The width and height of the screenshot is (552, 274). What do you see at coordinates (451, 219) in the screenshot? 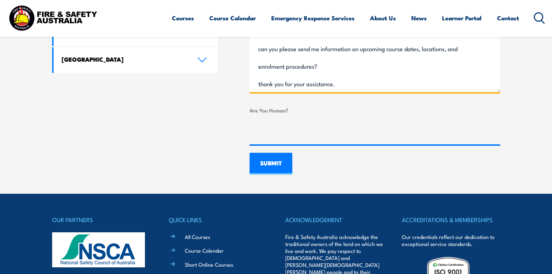
I see `h4: ACCREDITATIONS & MEMBERSHIPS` at bounding box center [451, 219].